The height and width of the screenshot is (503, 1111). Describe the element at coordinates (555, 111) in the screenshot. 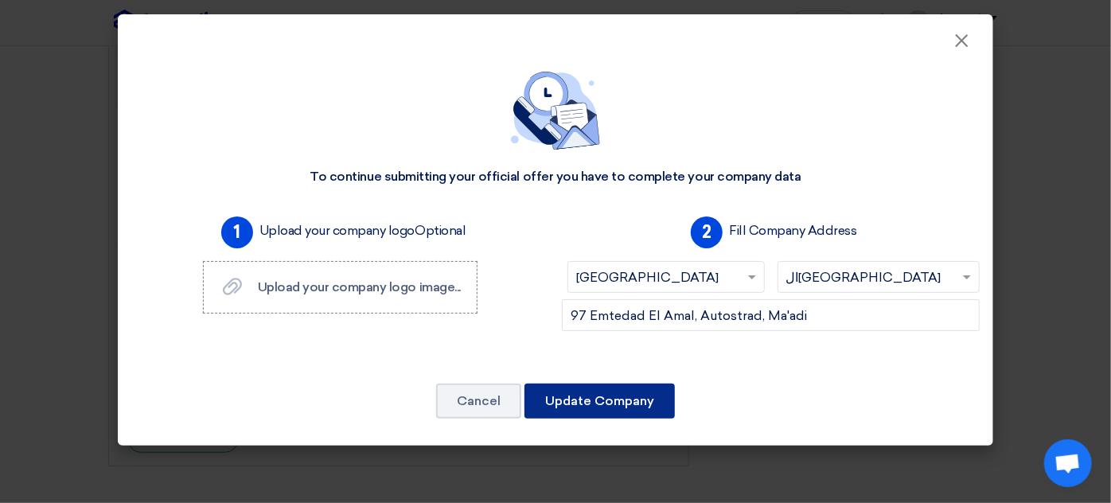

I see `img: empty_state_contact.svg` at that location.